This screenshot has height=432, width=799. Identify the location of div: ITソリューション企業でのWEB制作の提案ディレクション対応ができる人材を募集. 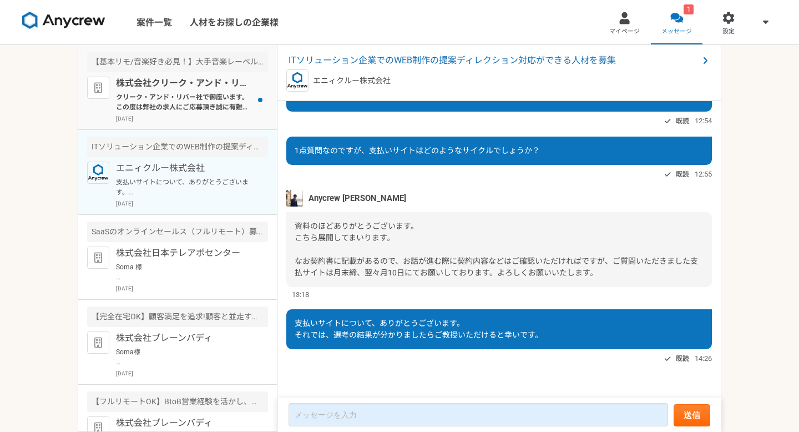
(178, 147).